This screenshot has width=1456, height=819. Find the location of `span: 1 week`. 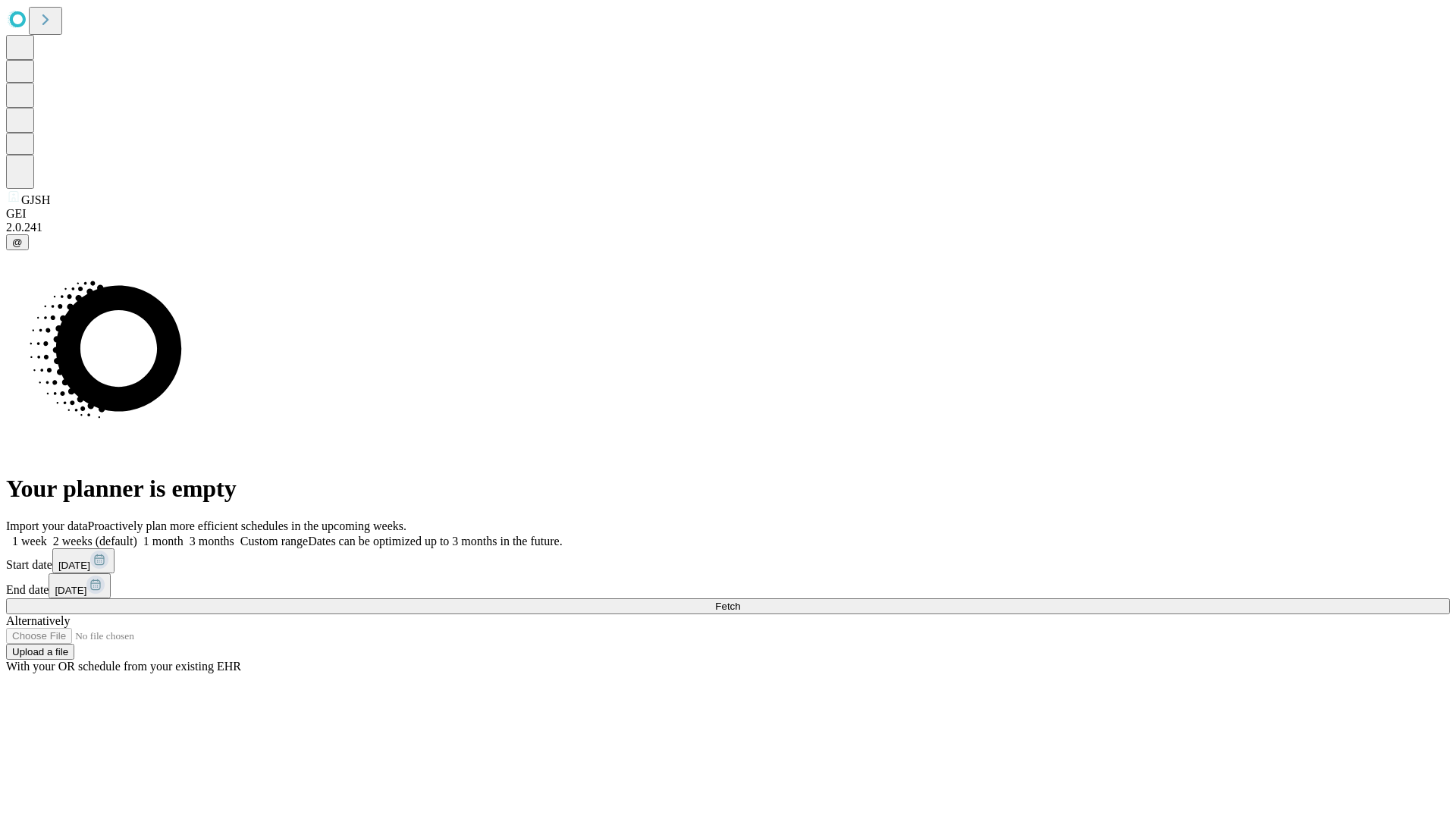

span: 1 week is located at coordinates (30, 541).